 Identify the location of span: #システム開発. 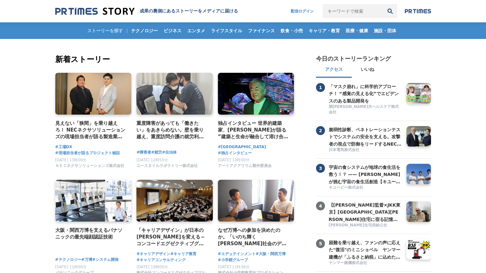
(105, 260).